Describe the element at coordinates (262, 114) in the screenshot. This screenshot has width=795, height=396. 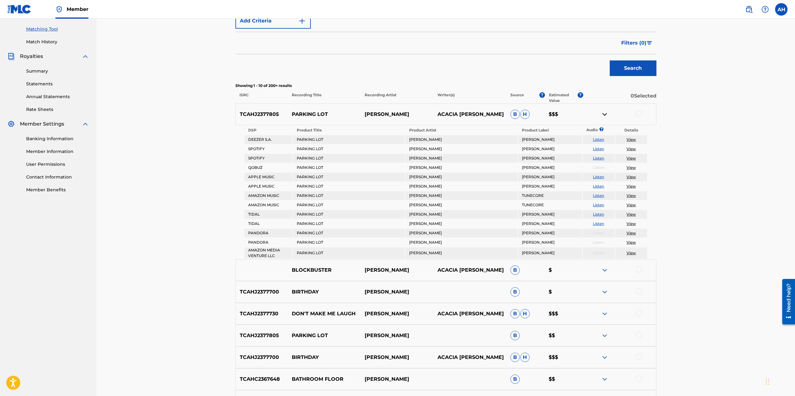
I see `p: TCAHJ2377805` at that location.